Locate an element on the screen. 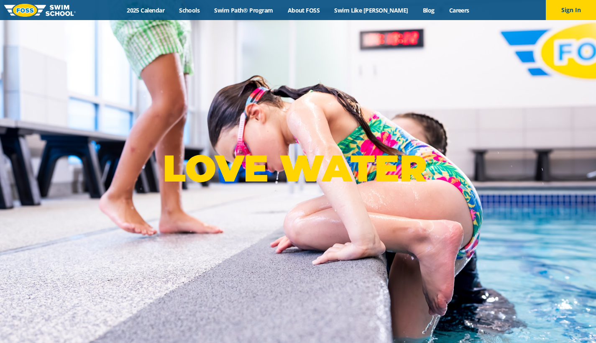 Image resolution: width=596 pixels, height=343 pixels. img: FOSS Swim School Logo is located at coordinates (40, 10).